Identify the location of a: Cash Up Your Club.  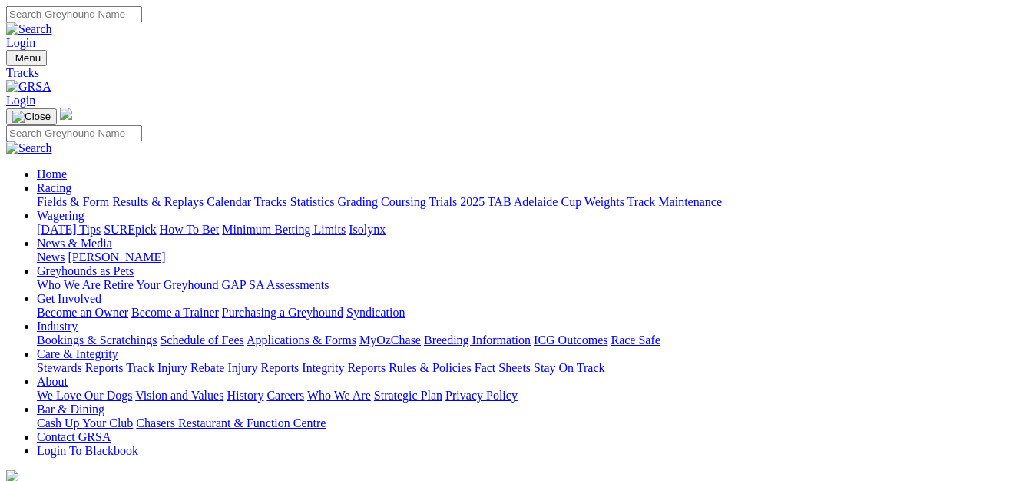
(85, 423).